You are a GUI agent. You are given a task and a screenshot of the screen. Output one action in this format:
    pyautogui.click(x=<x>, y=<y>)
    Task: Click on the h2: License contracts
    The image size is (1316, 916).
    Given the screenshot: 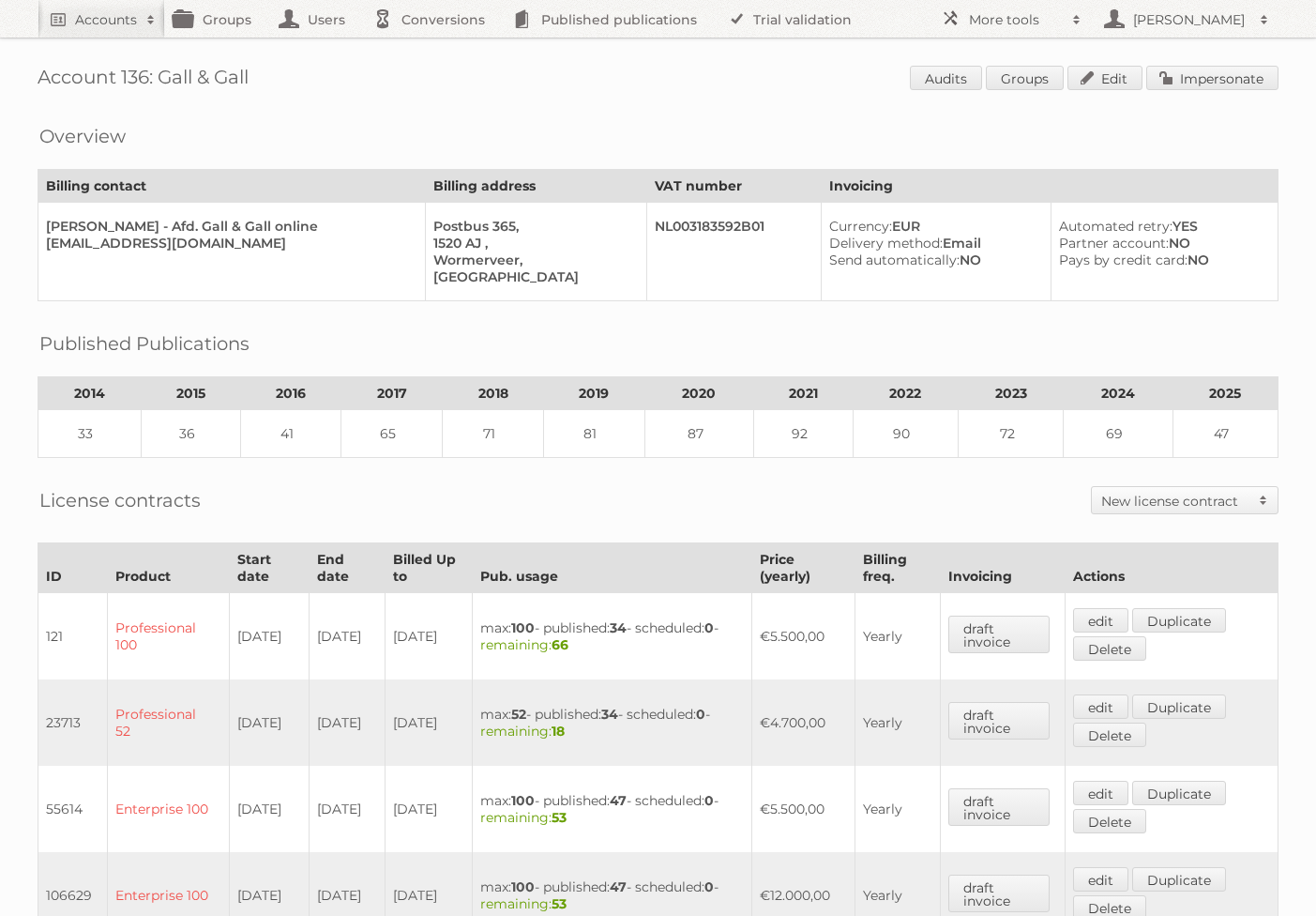 What is the action you would take?
    pyautogui.click(x=120, y=500)
    